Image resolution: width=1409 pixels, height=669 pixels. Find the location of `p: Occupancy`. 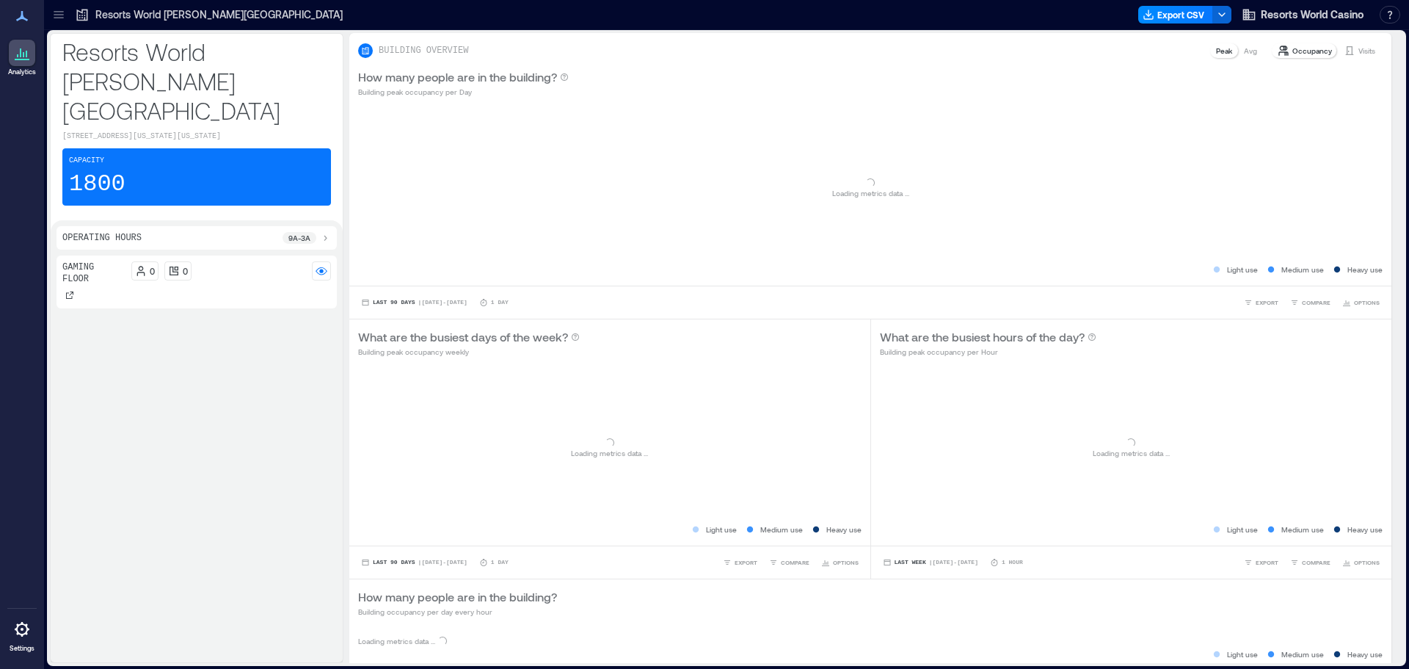

p: Occupancy is located at coordinates (1312, 51).